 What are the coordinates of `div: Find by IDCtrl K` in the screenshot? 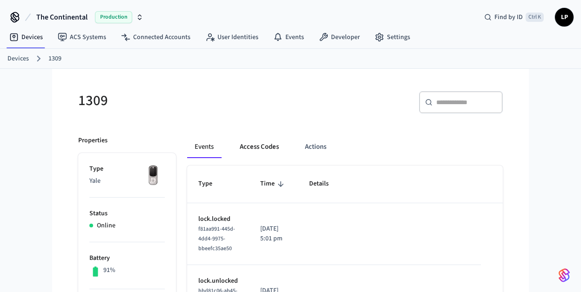 It's located at (514, 17).